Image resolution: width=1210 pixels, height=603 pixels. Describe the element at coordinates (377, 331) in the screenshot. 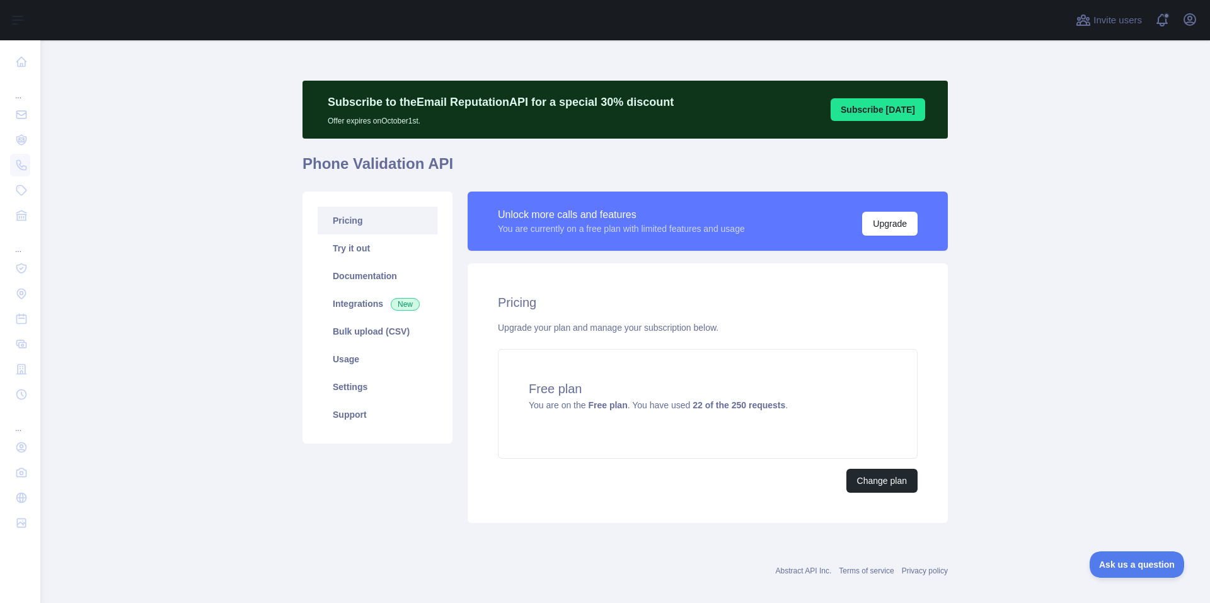

I see `a: Bulk upload (CSV)` at that location.